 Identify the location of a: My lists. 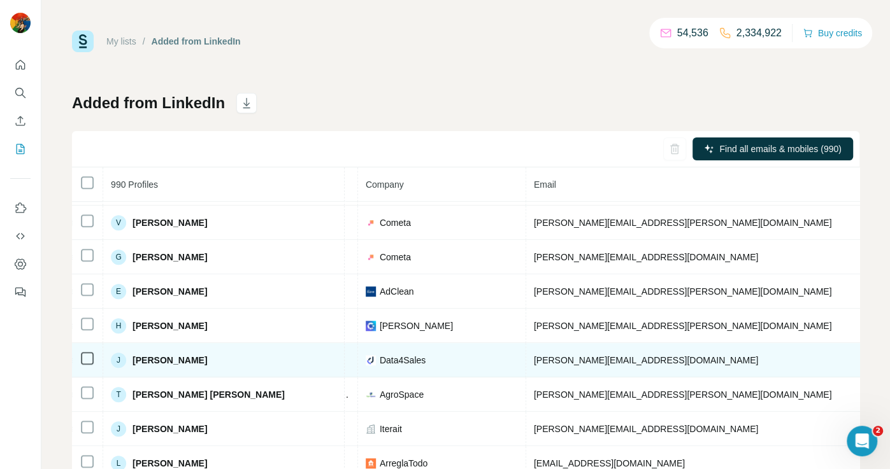
(121, 41).